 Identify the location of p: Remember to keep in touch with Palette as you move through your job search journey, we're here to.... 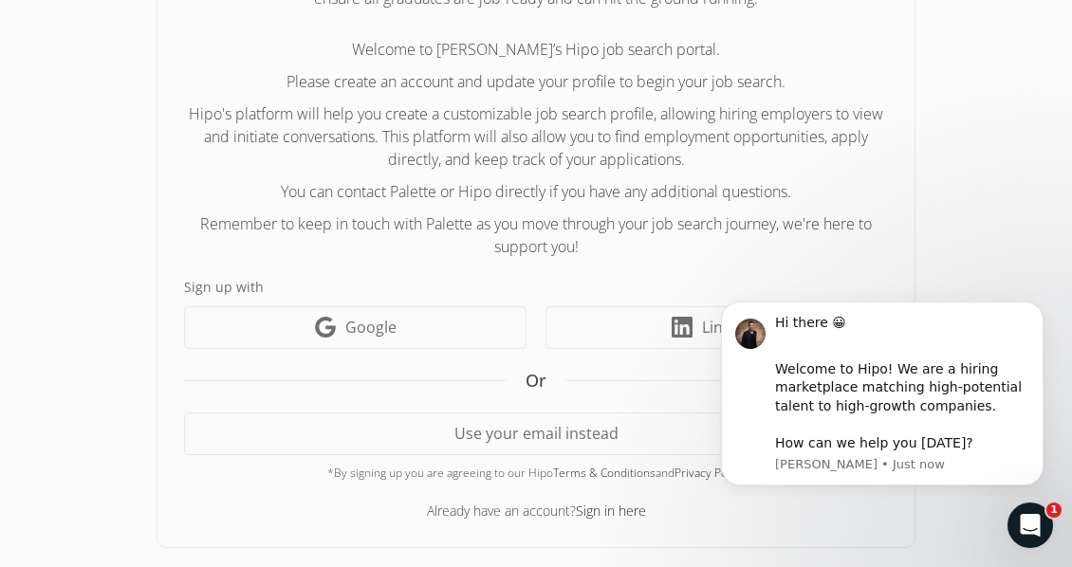
(536, 235).